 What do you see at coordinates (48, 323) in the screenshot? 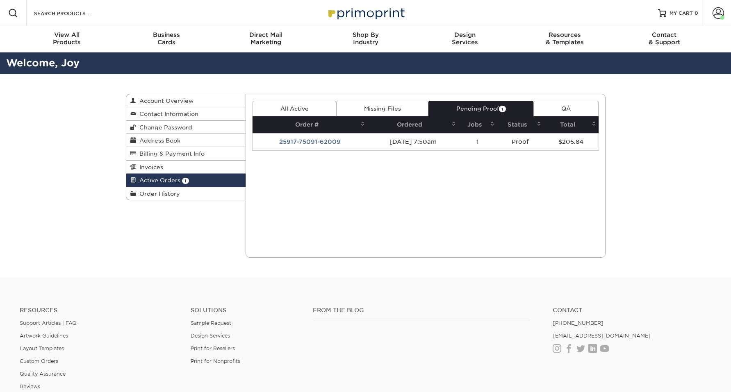
I see `a: Support Articles | FAQ` at bounding box center [48, 323].